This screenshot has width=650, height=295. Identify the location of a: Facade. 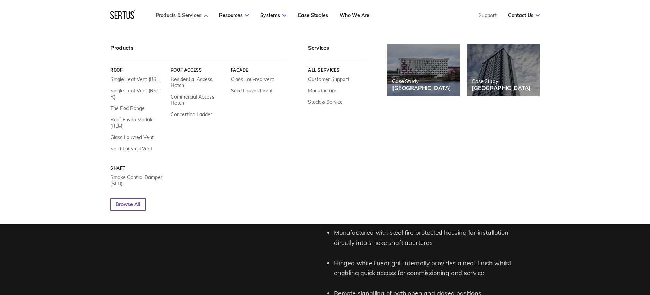
(258, 70).